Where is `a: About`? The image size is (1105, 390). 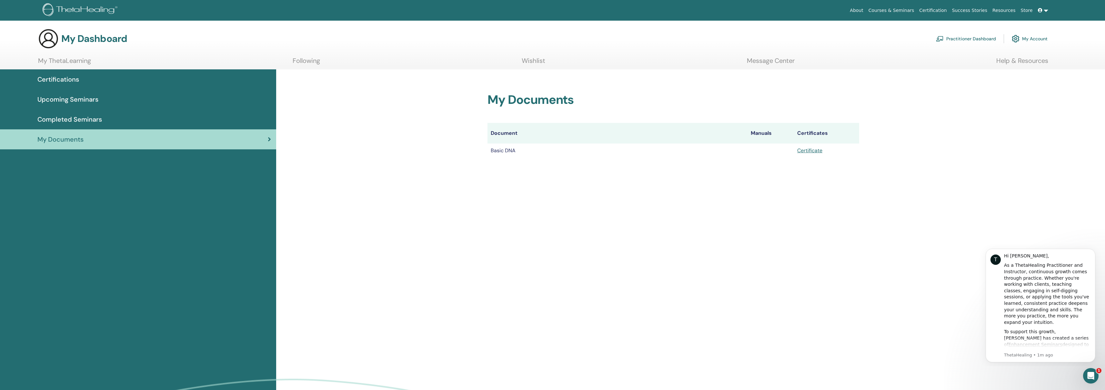 a: About is located at coordinates (856, 10).